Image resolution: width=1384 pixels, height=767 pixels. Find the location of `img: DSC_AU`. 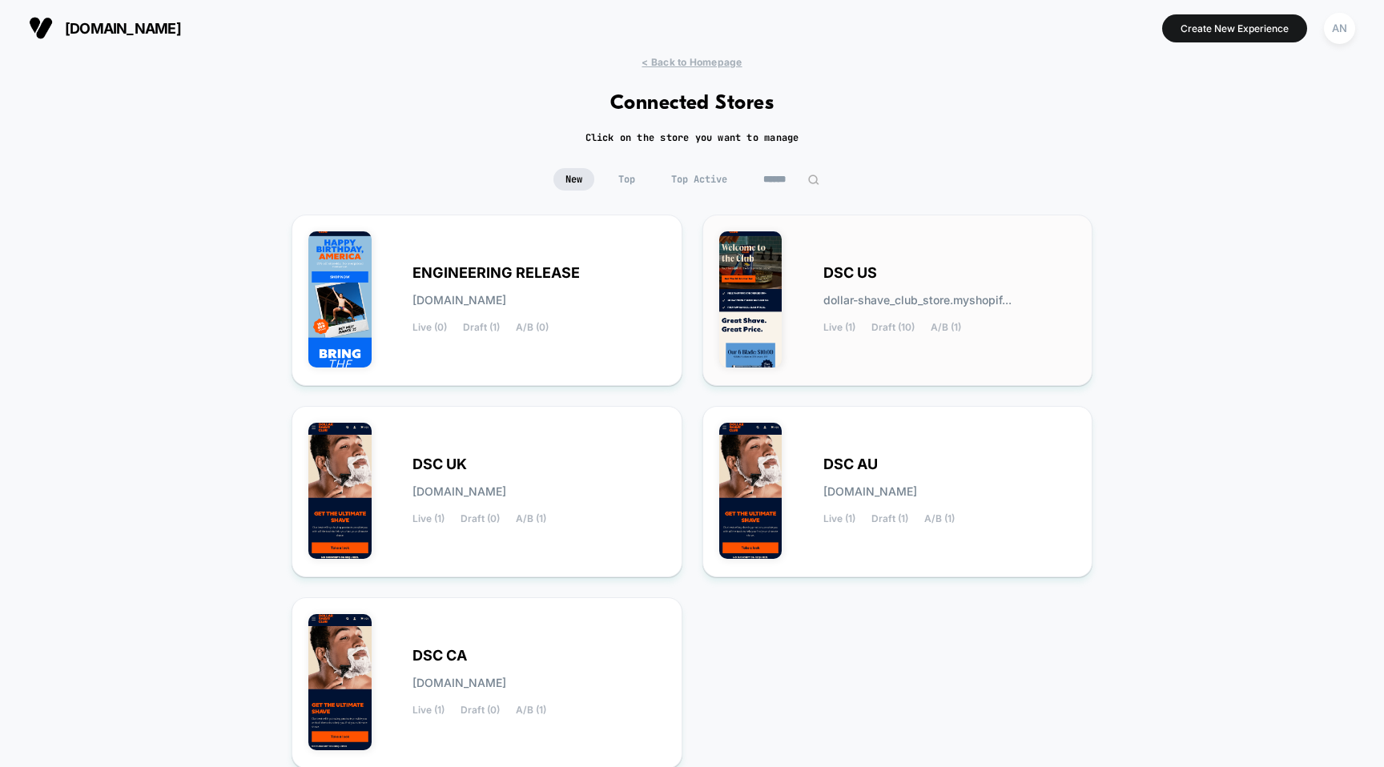

img: DSC_AU is located at coordinates (750, 491).